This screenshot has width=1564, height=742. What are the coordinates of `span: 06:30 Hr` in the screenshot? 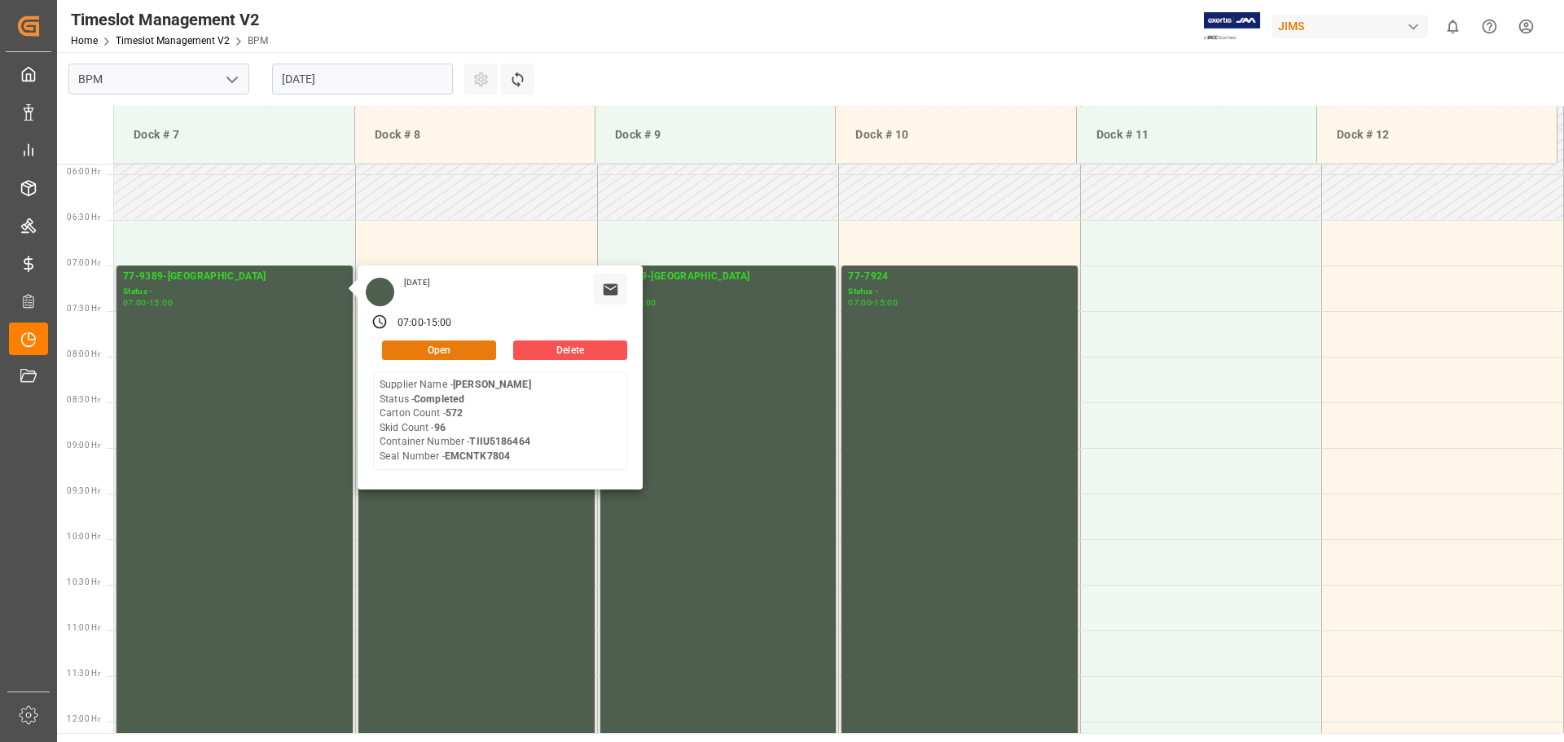 It's located at (83, 217).